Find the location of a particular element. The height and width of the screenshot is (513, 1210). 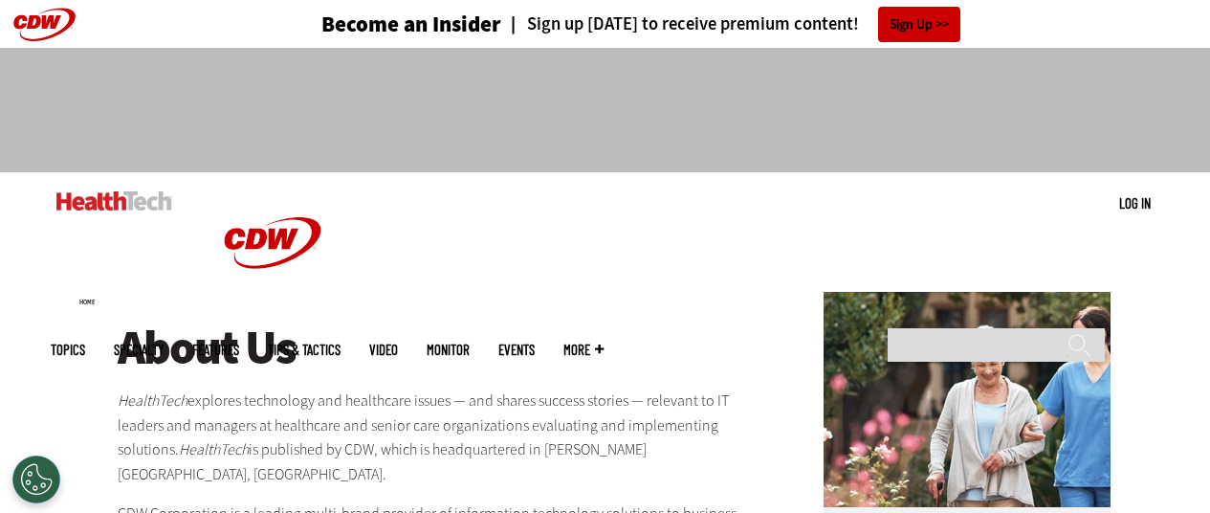

p: explores technology and healthcare issues — and shares success stories — relevant to IT leaders a... is located at coordinates (446, 437).